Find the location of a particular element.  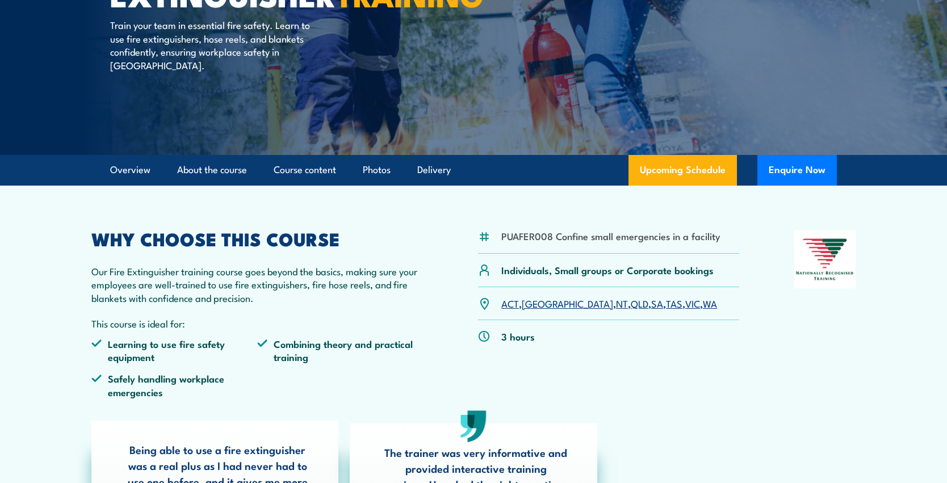

p: 3 hours is located at coordinates (518, 336).